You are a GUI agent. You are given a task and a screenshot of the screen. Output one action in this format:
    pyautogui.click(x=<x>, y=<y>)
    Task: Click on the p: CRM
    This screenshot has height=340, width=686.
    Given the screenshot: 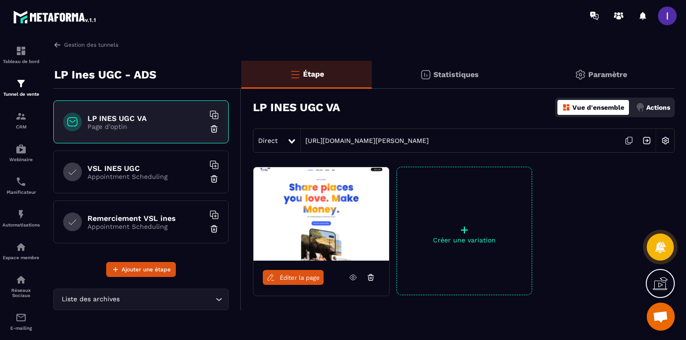 What is the action you would take?
    pyautogui.click(x=21, y=127)
    